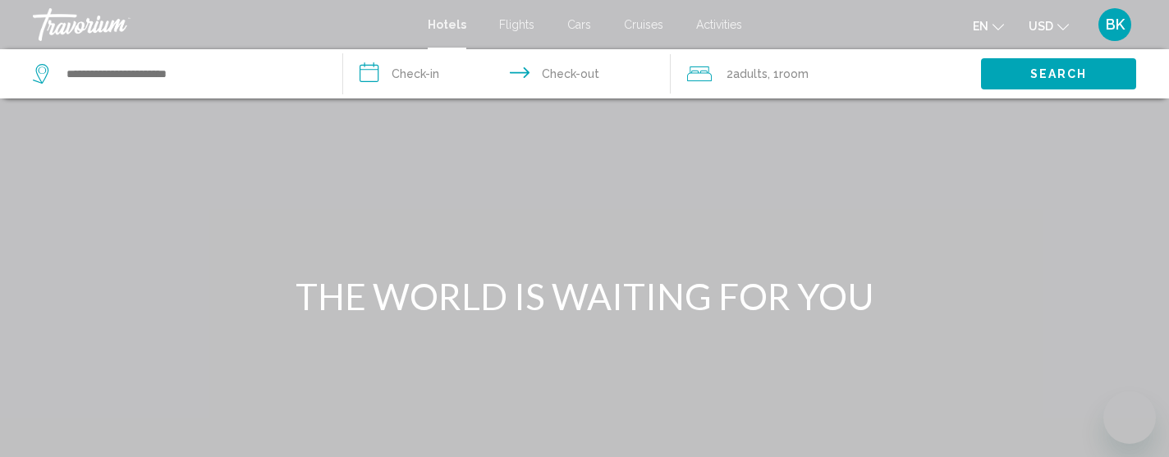 This screenshot has height=457, width=1169. Describe the element at coordinates (1115, 25) in the screenshot. I see `span: BK` at that location.